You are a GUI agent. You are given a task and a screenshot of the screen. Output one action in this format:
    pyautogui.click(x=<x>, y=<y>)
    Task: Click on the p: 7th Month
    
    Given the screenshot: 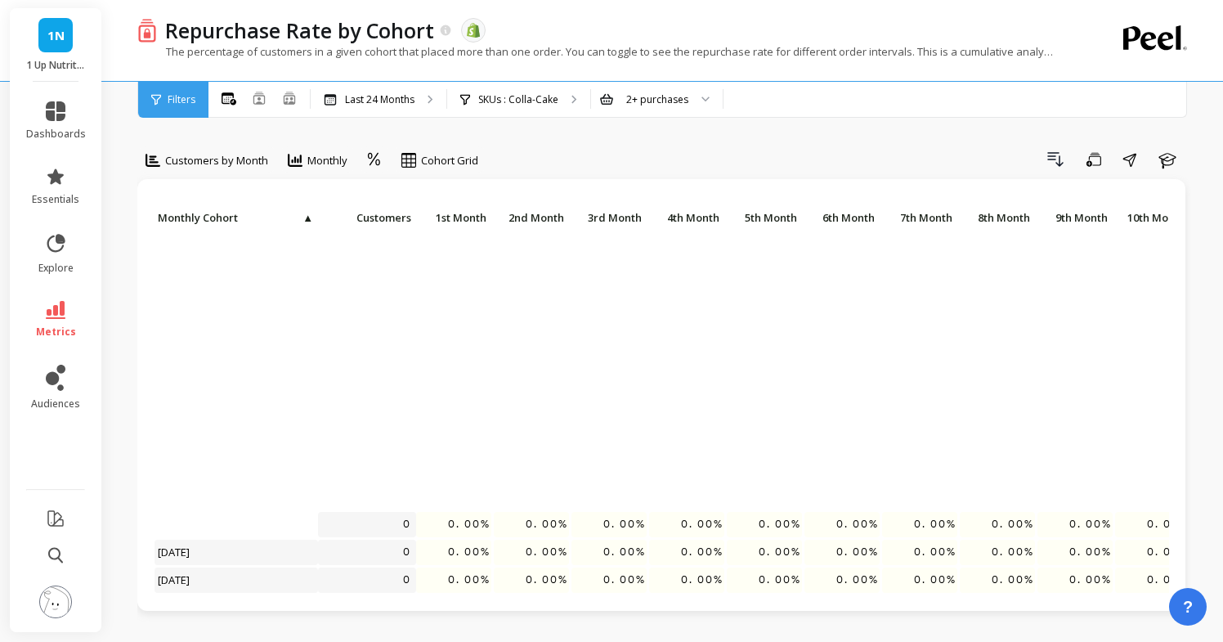 What is the action you would take?
    pyautogui.click(x=920, y=217)
    